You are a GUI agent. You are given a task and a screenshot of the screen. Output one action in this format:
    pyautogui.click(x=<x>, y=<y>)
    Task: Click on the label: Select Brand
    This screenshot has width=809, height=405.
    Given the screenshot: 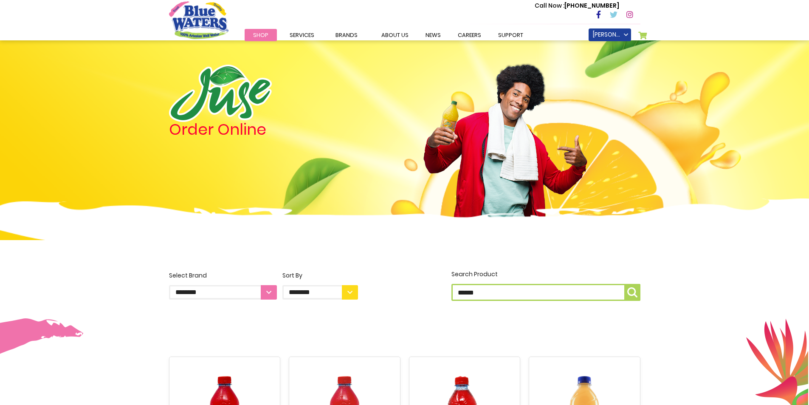 What is the action you would take?
    pyautogui.click(x=223, y=285)
    